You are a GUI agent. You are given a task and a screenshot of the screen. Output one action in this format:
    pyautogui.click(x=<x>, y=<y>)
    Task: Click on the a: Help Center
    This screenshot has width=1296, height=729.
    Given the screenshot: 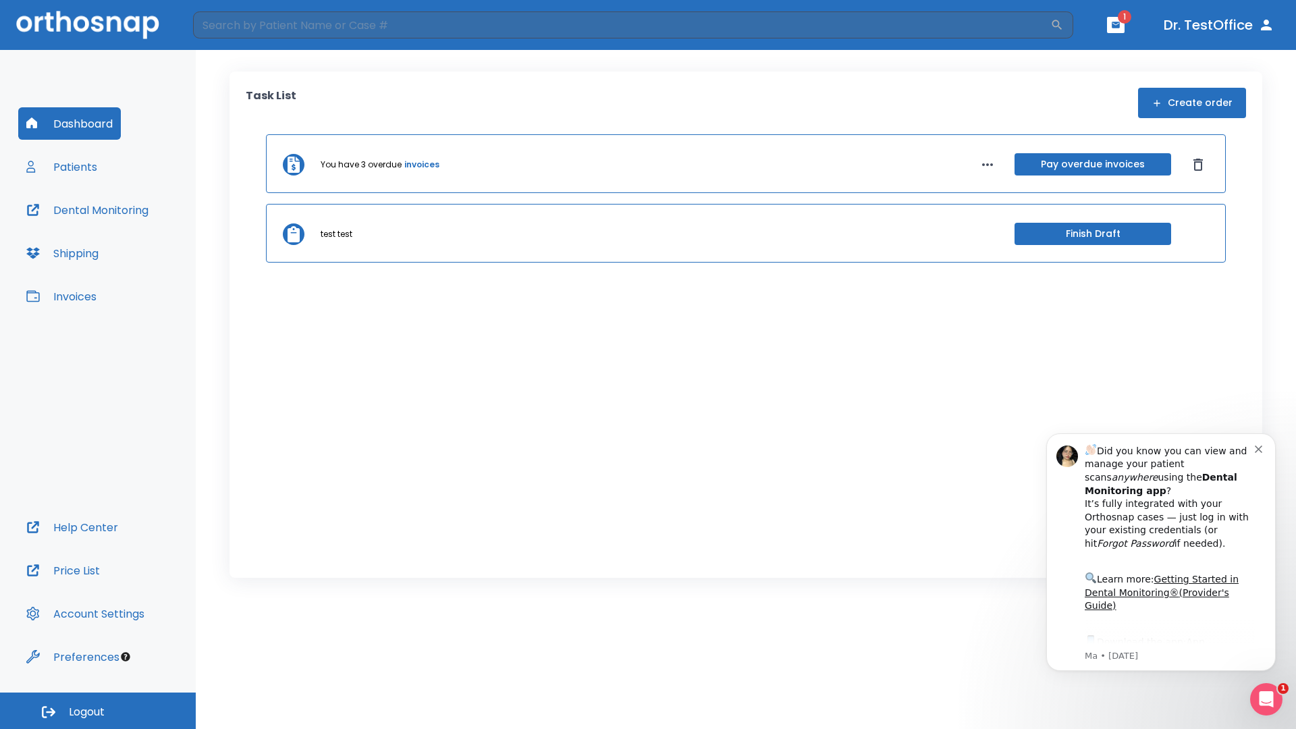 What is the action you would take?
    pyautogui.click(x=72, y=527)
    